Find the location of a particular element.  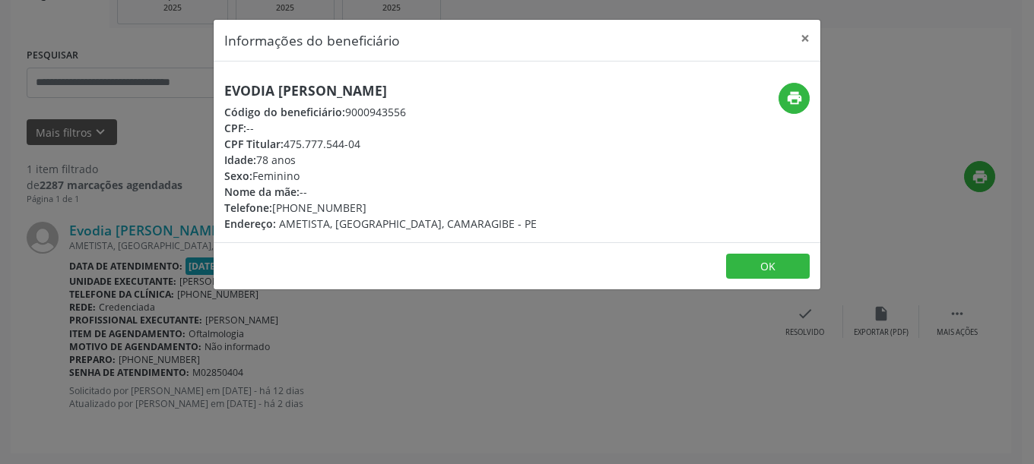

span: CPF: is located at coordinates (235, 128).